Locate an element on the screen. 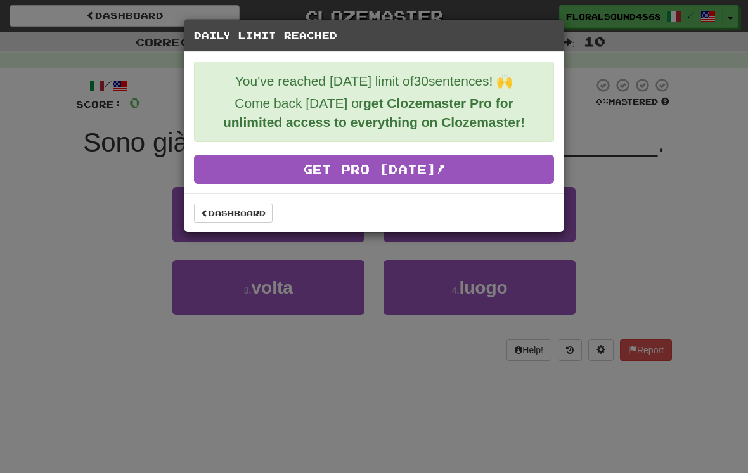  a: Dashboard is located at coordinates (233, 213).